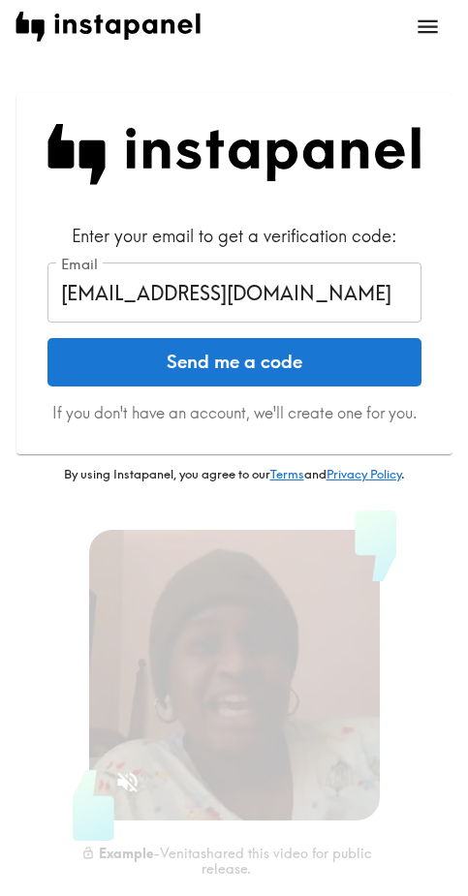  I want to click on p: By using Instapanel, you agree to our and ., so click(234, 475).